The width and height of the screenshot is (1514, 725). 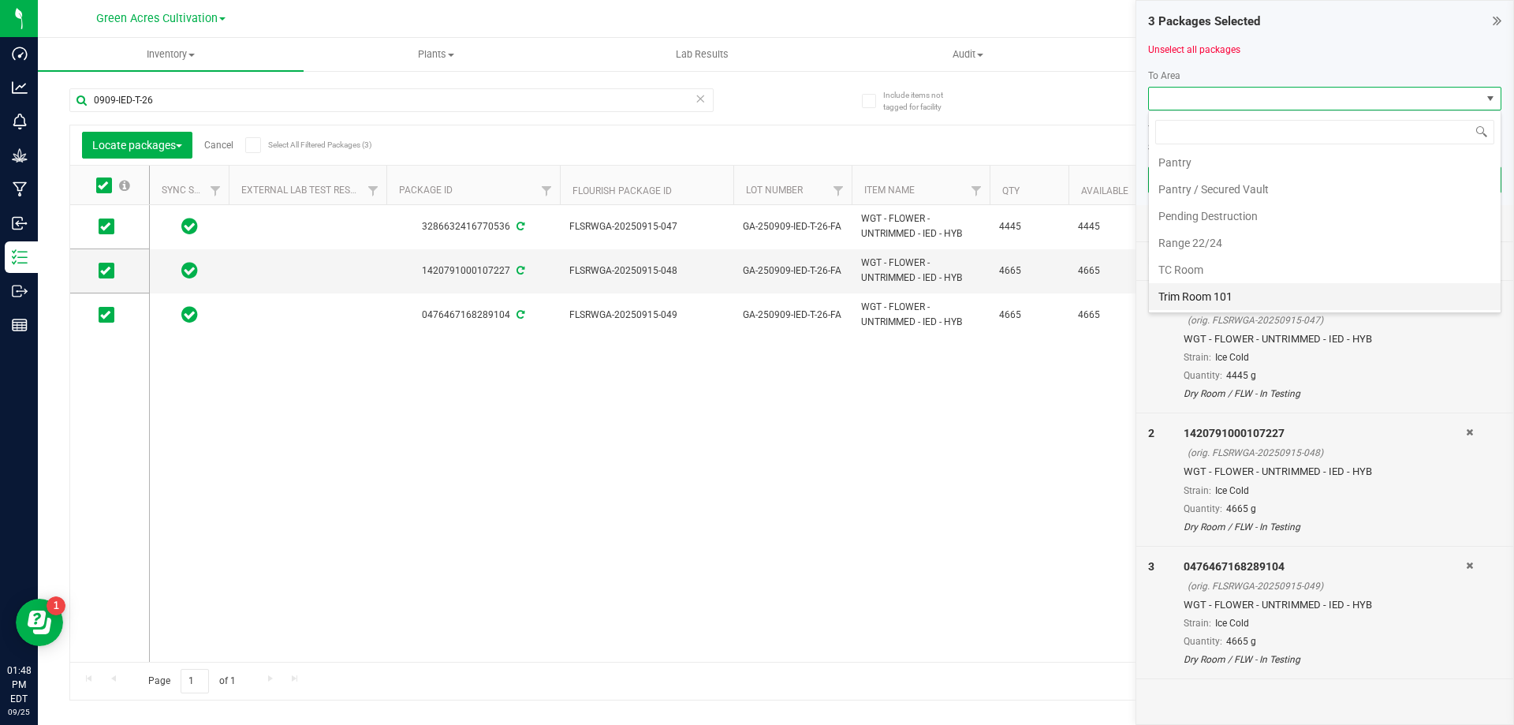 I want to click on a: Cancel, so click(x=218, y=145).